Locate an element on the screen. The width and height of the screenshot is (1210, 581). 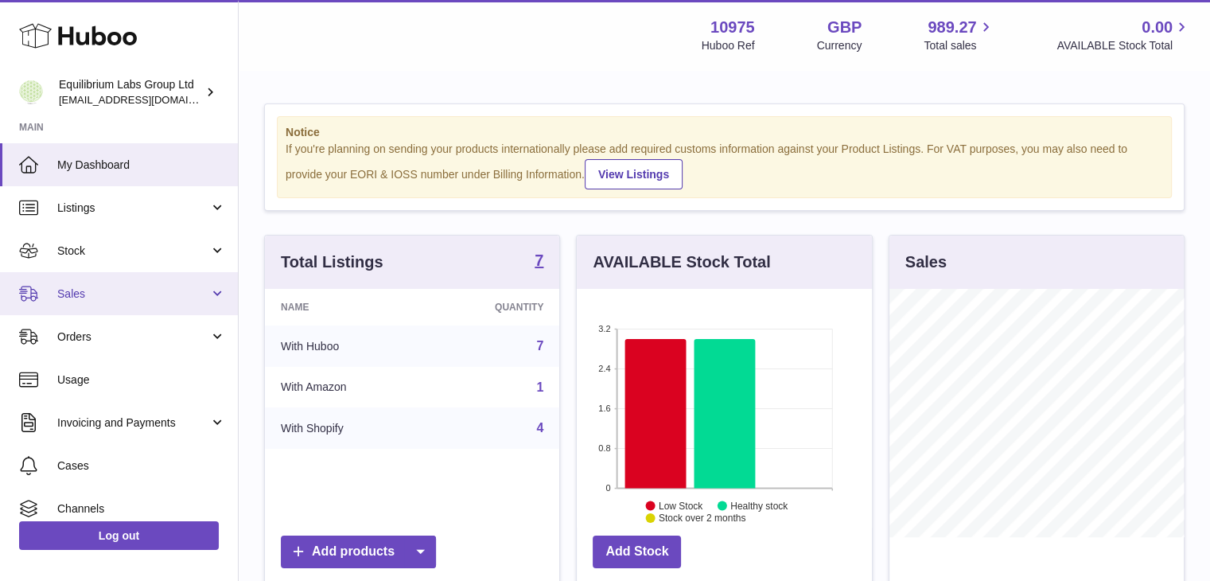
span: My Dashboard is located at coordinates (142, 165).